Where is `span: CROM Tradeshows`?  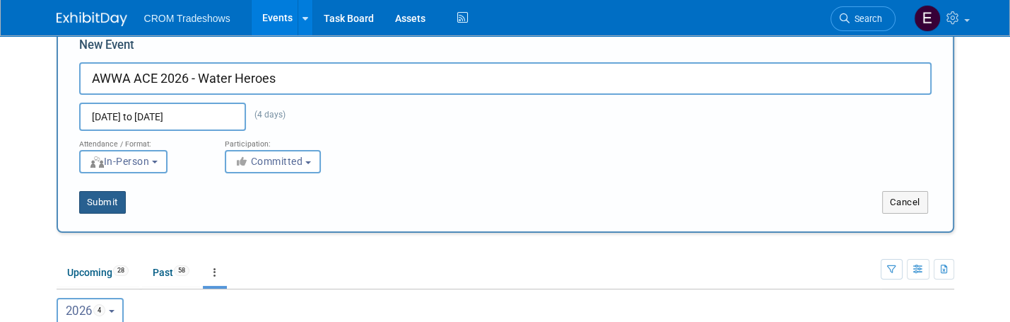
span: CROM Tradeshows is located at coordinates (187, 18).